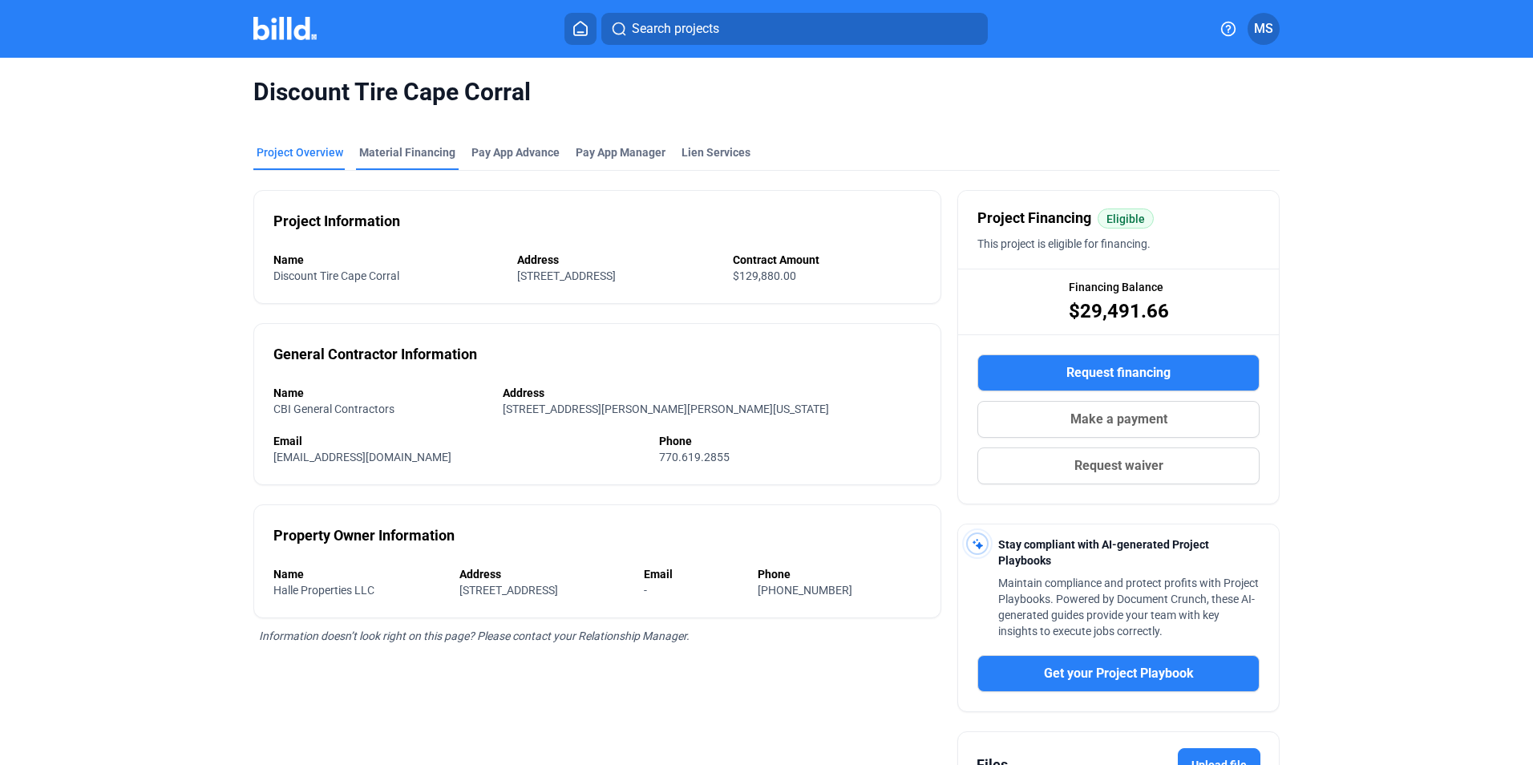 The height and width of the screenshot is (765, 1533). I want to click on div: Lien Services, so click(716, 152).